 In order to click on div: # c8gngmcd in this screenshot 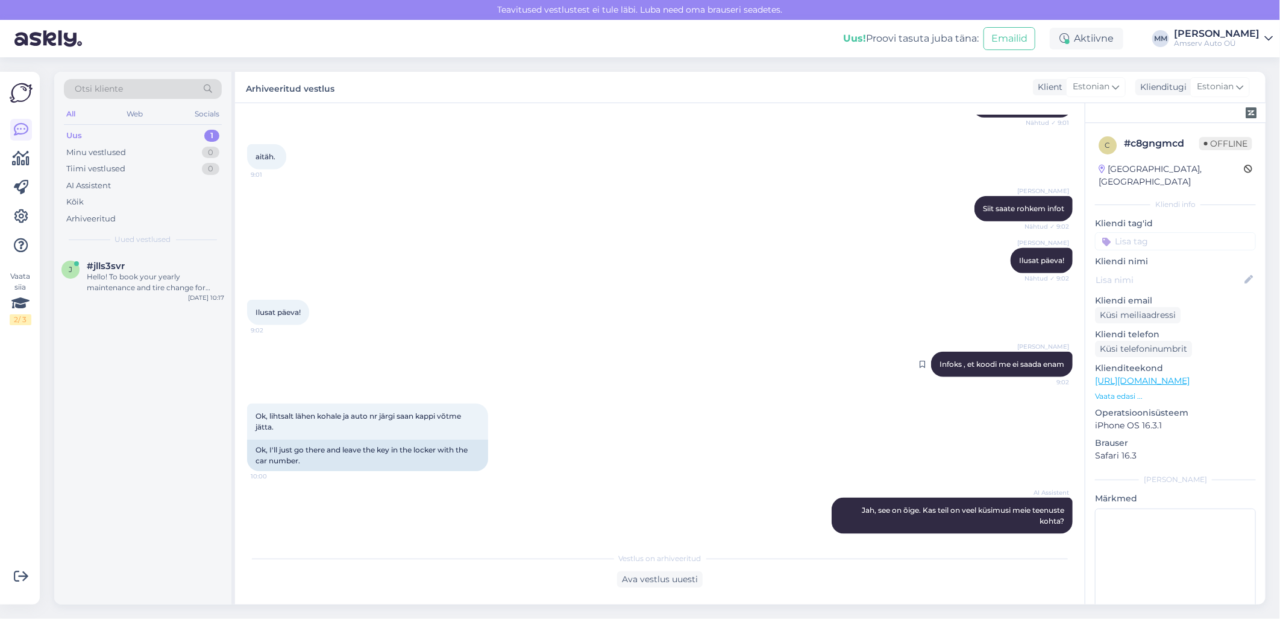, I will do `click(1162, 143)`.